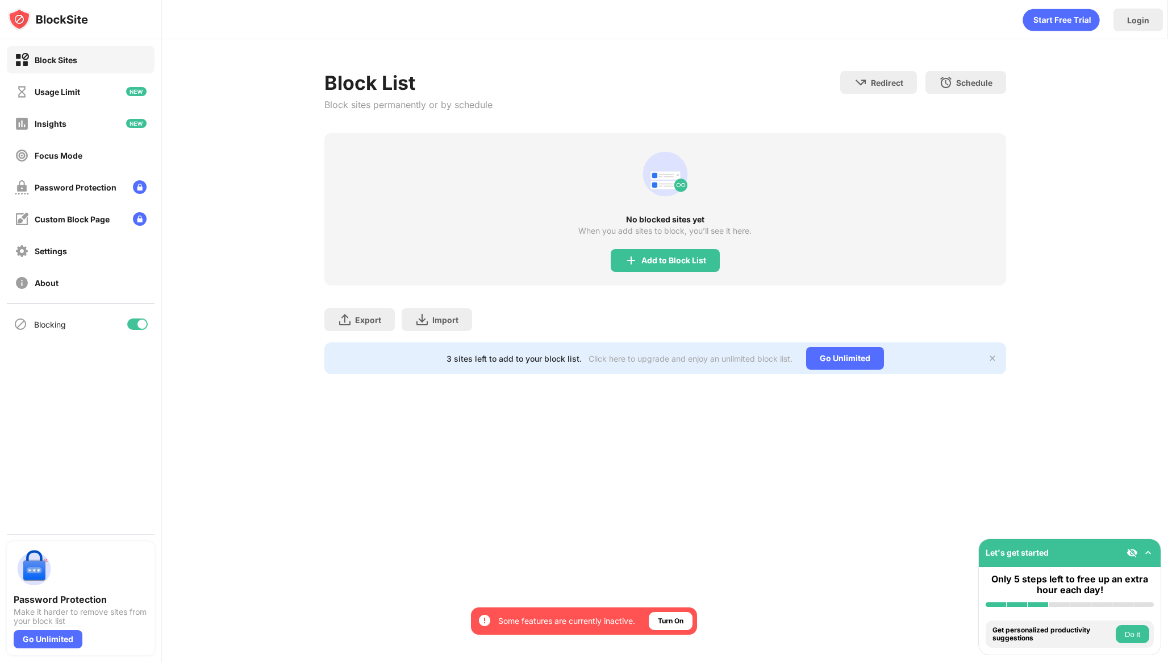 This screenshot has width=1168, height=662. What do you see at coordinates (22, 155) in the screenshot?
I see `img: focus-off.svg` at bounding box center [22, 155].